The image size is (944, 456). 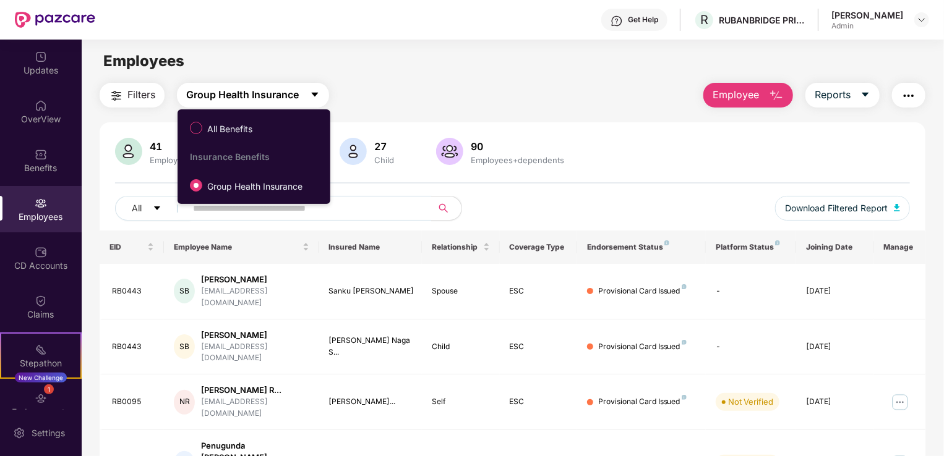 I want to click on span: Reports, so click(x=832, y=95).